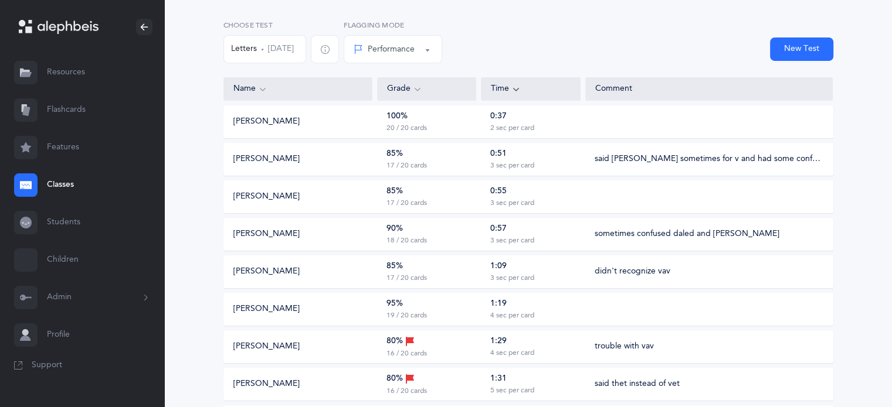  Describe the element at coordinates (801, 49) in the screenshot. I see `button: New Test` at that location.